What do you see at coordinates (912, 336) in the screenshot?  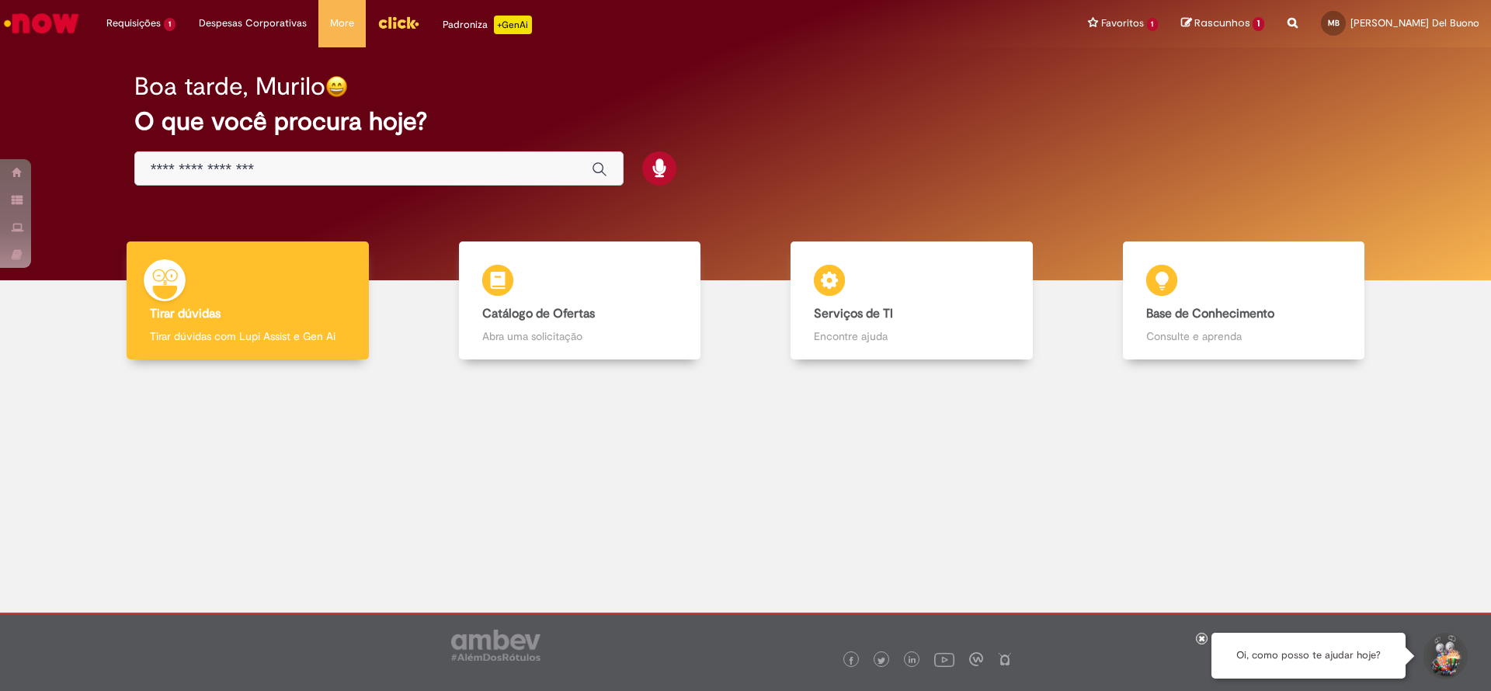 I see `p: Encontre ajuda` at bounding box center [912, 336].